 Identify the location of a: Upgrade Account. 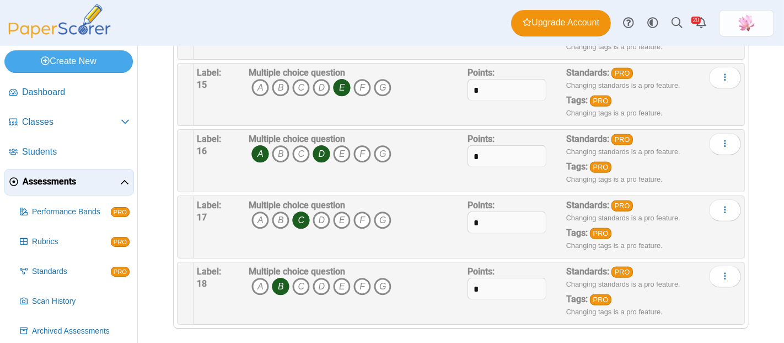
(561, 23).